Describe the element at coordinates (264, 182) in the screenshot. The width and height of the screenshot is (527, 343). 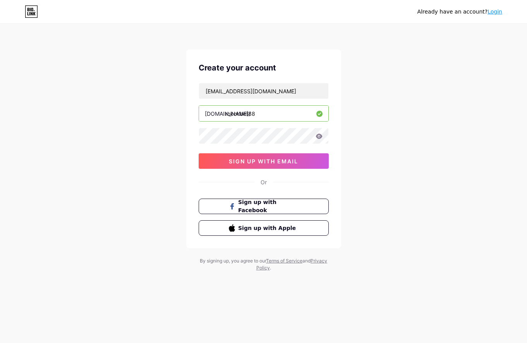
I see `div: Or` at that location.